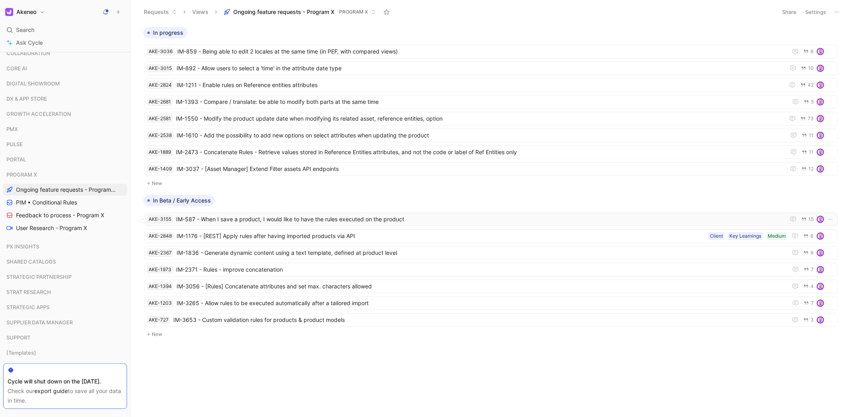 The width and height of the screenshot is (852, 417). What do you see at coordinates (491, 270) in the screenshot?
I see `a: AKE-1973IM-2371 - Rules - improve concatenation7avatar` at bounding box center [491, 270].